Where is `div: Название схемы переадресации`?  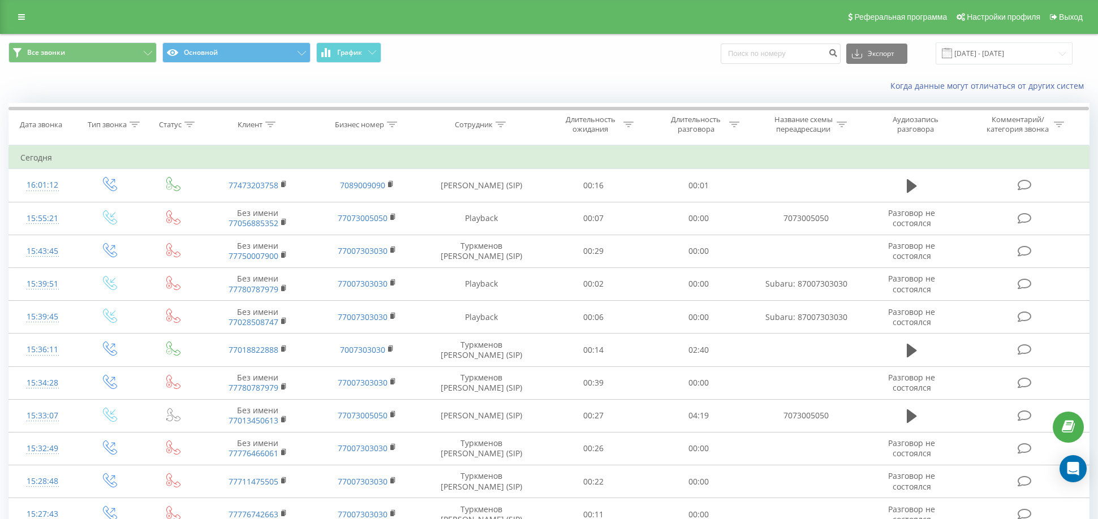 div: Название схемы переадресации is located at coordinates (803, 124).